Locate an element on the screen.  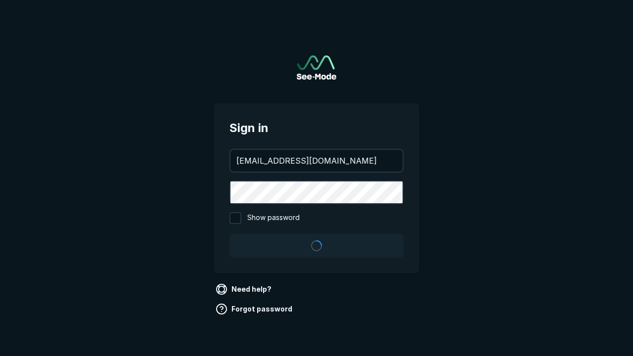
img: See-Mode Logo is located at coordinates (316, 67).